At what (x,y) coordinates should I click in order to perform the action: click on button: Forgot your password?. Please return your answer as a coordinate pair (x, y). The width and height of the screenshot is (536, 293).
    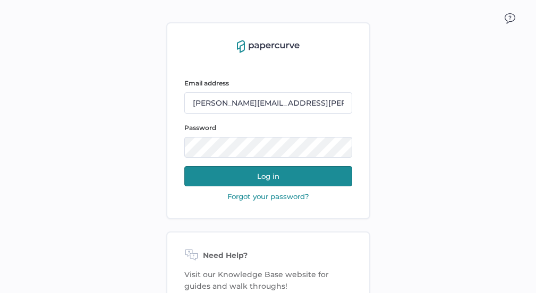
    Looking at the image, I should click on (268, 197).